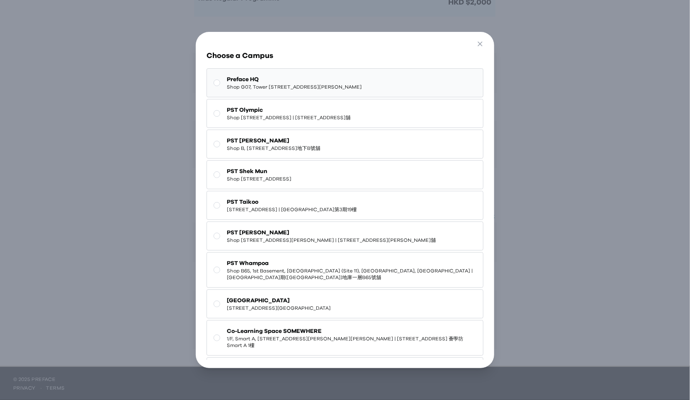 The width and height of the screenshot is (690, 400). Describe the element at coordinates (288, 110) in the screenshot. I see `span: PST Olympic` at that location.